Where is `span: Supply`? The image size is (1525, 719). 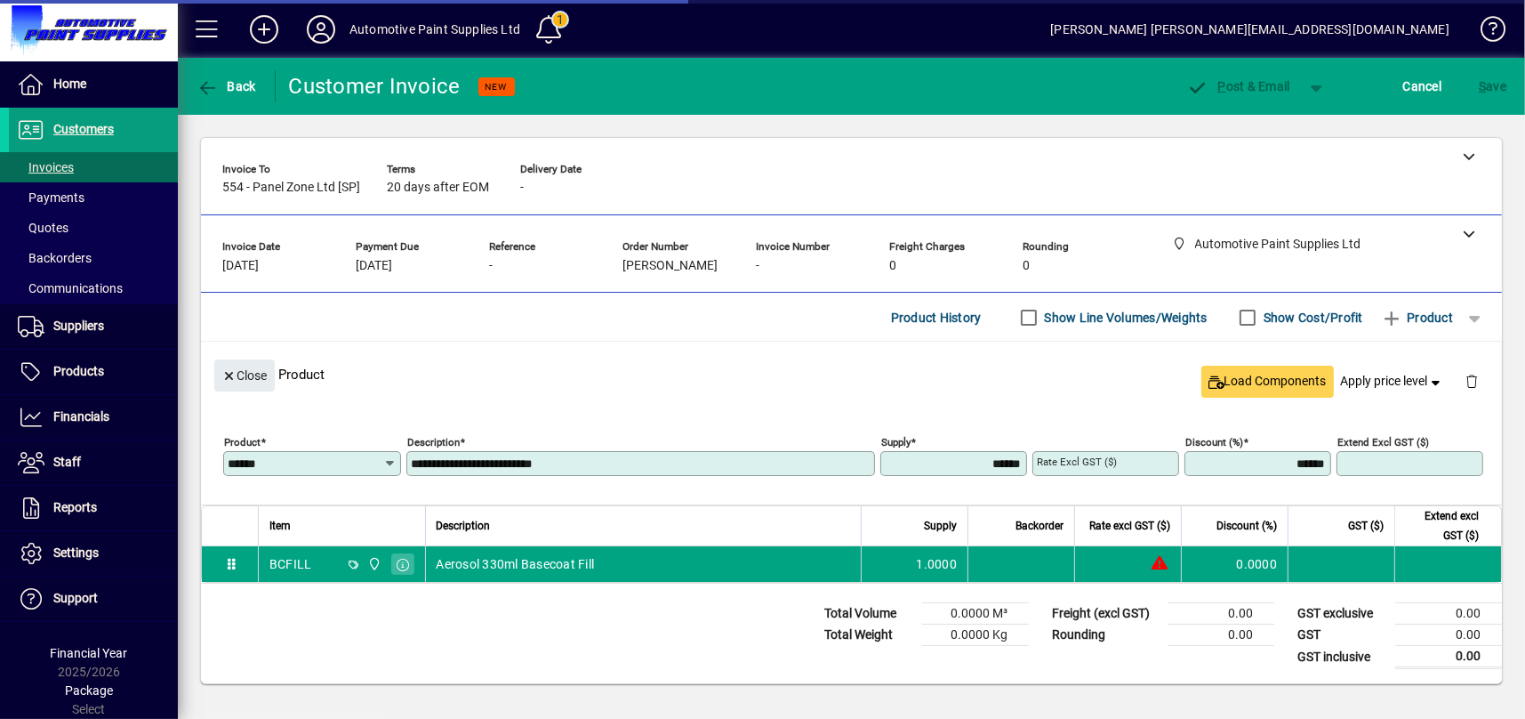 span: Supply is located at coordinates (940, 526).